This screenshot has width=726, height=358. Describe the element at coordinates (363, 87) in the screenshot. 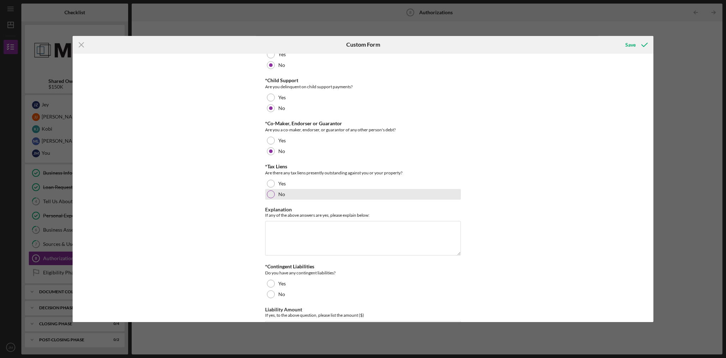

I see `div: Are you delinquent on child support payments?` at that location.